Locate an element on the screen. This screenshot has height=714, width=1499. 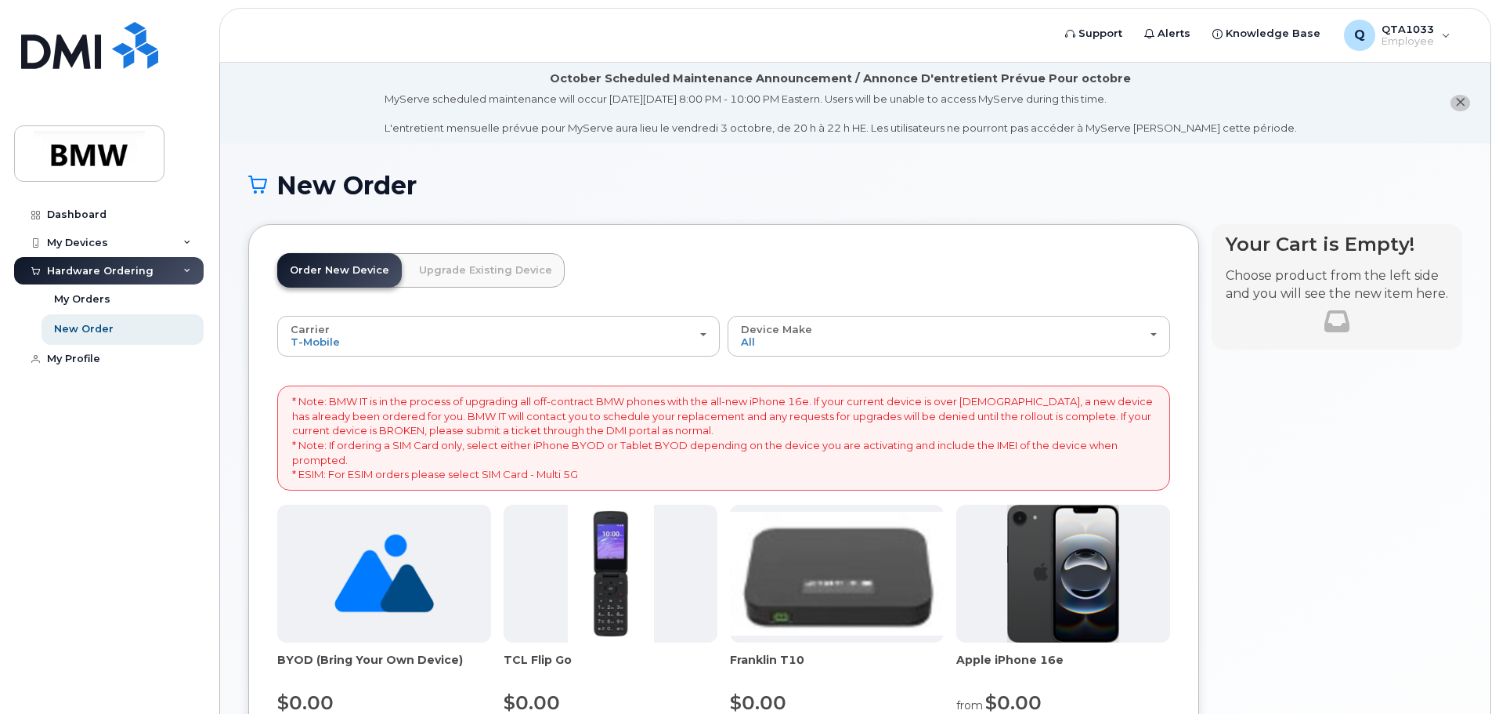
button: Device Make All is located at coordinates (949, 336).